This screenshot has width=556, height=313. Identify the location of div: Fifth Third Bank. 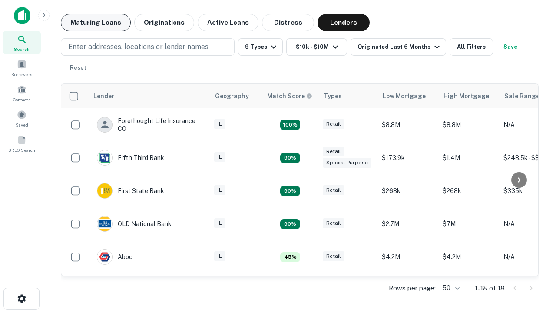
(130, 158).